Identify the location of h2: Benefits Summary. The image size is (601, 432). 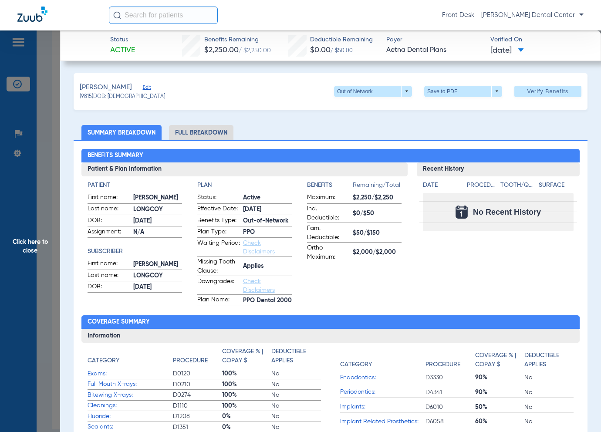
(331, 156).